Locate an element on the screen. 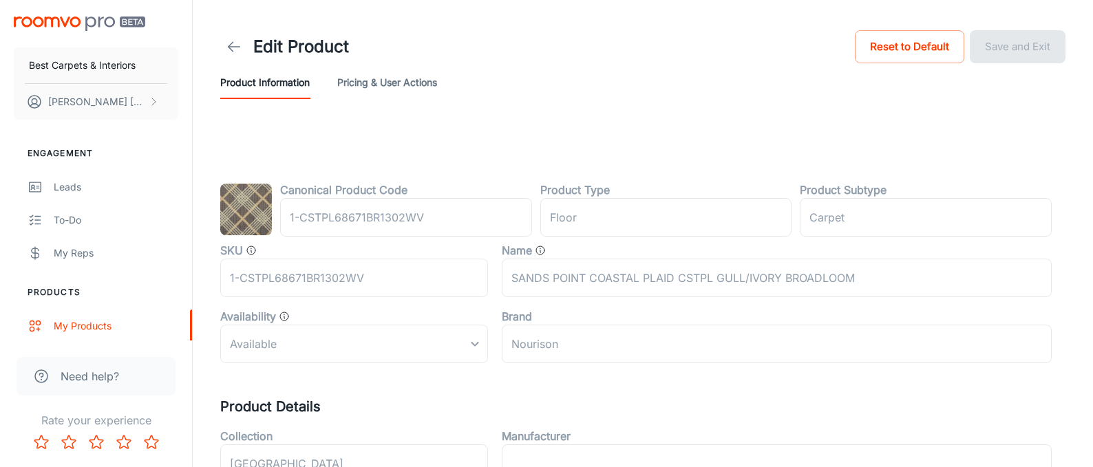 The image size is (1093, 467). button: Pricing & User Actions is located at coordinates (387, 83).